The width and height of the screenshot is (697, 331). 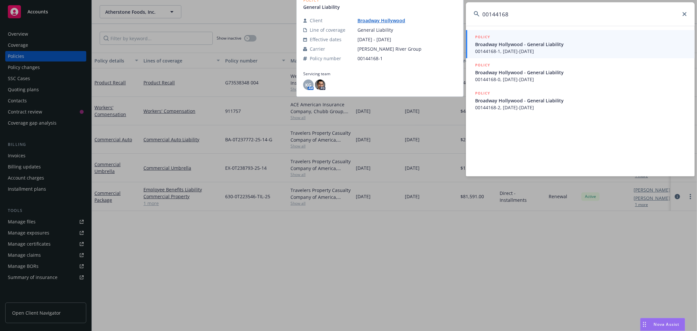 What do you see at coordinates (645, 324) in the screenshot?
I see `div: Drag to move` at bounding box center [645, 324].